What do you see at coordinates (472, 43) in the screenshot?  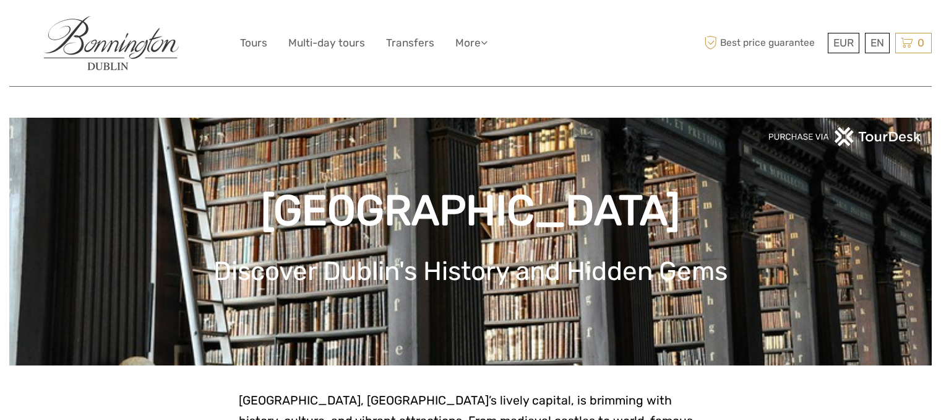 I see `a: More` at bounding box center [472, 43].